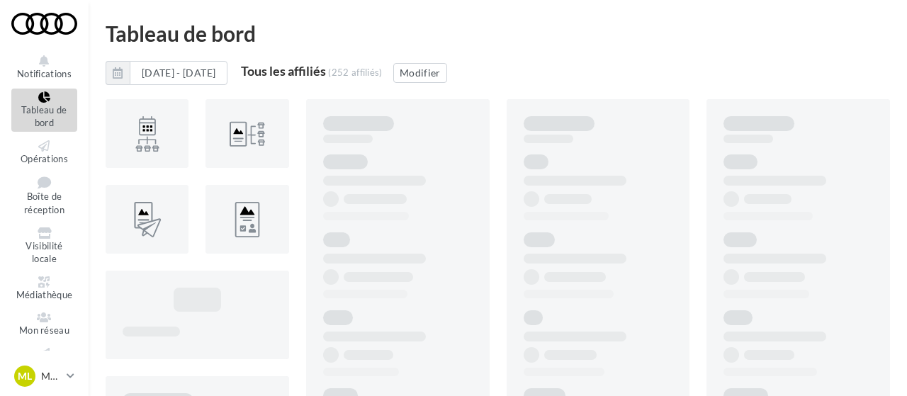 The image size is (907, 396). I want to click on a: Visibilité locale, so click(44, 246).